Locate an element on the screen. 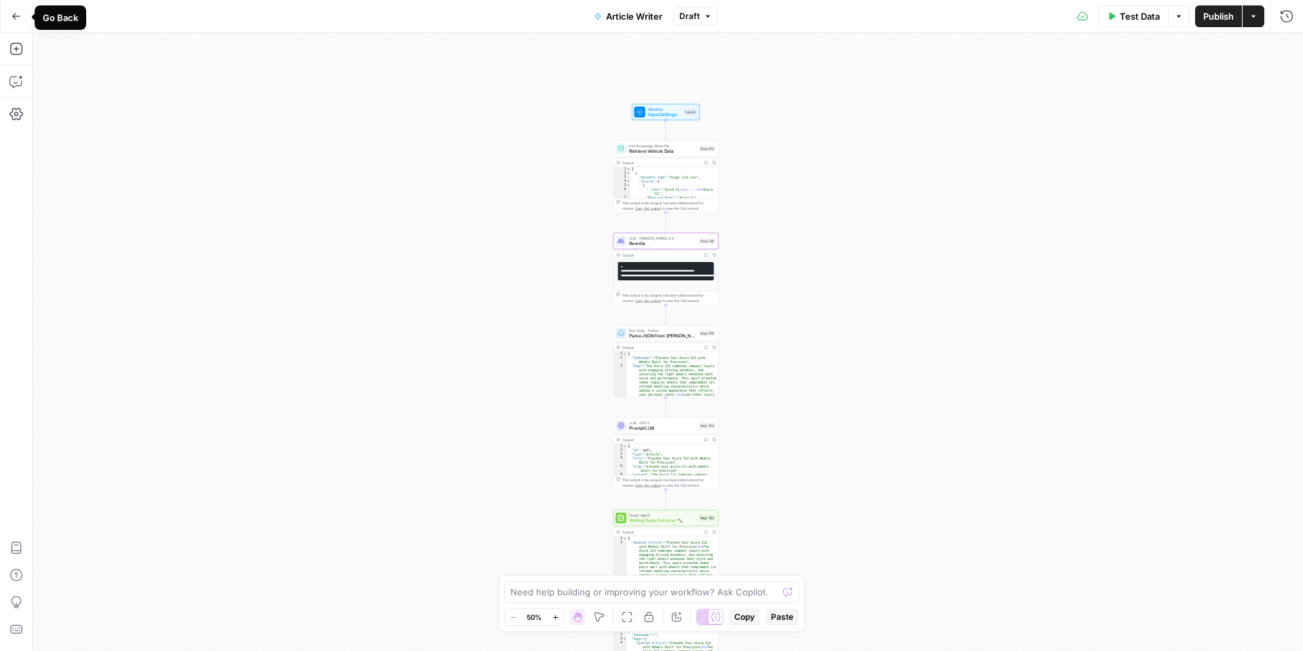  div: Power AgentWriting Rules Enforcer 🔨Step 143Output{ "Updated Article":"Elevate Your Acura ILX with... is located at coordinates (666, 546).